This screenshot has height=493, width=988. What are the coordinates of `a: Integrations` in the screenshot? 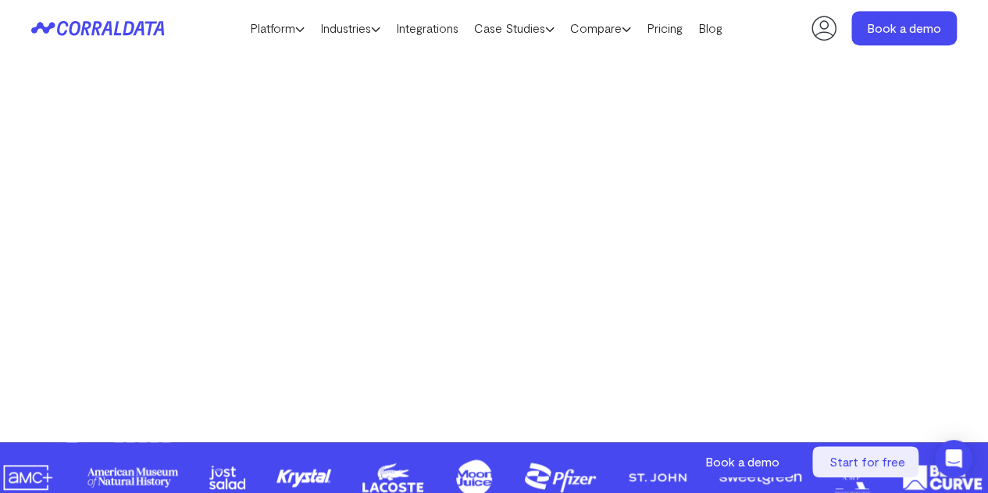 It's located at (427, 28).